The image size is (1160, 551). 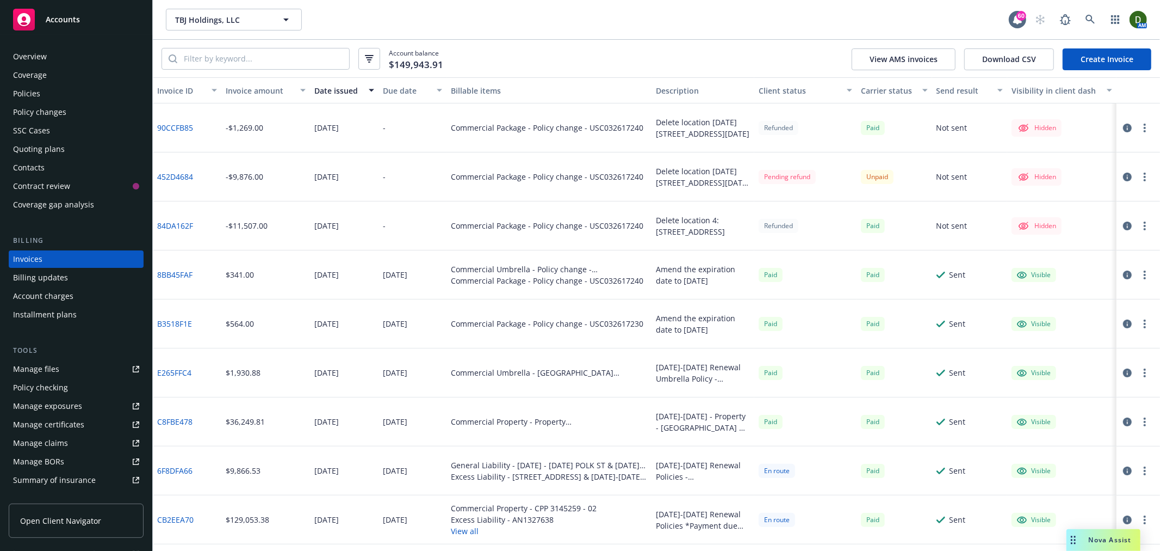 What do you see at coordinates (416, 58) in the screenshot?
I see `span: Account balance` at bounding box center [416, 58].